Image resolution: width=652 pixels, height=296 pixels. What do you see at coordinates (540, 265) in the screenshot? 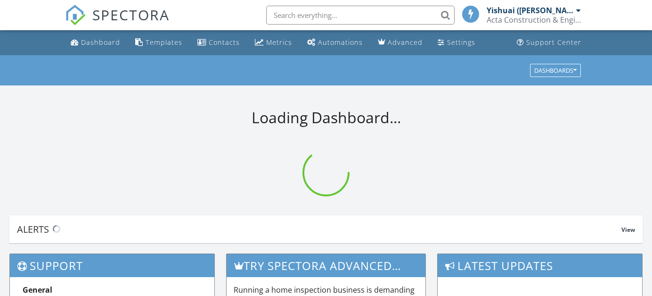
I see `h3: Latest Updates` at bounding box center [540, 265].